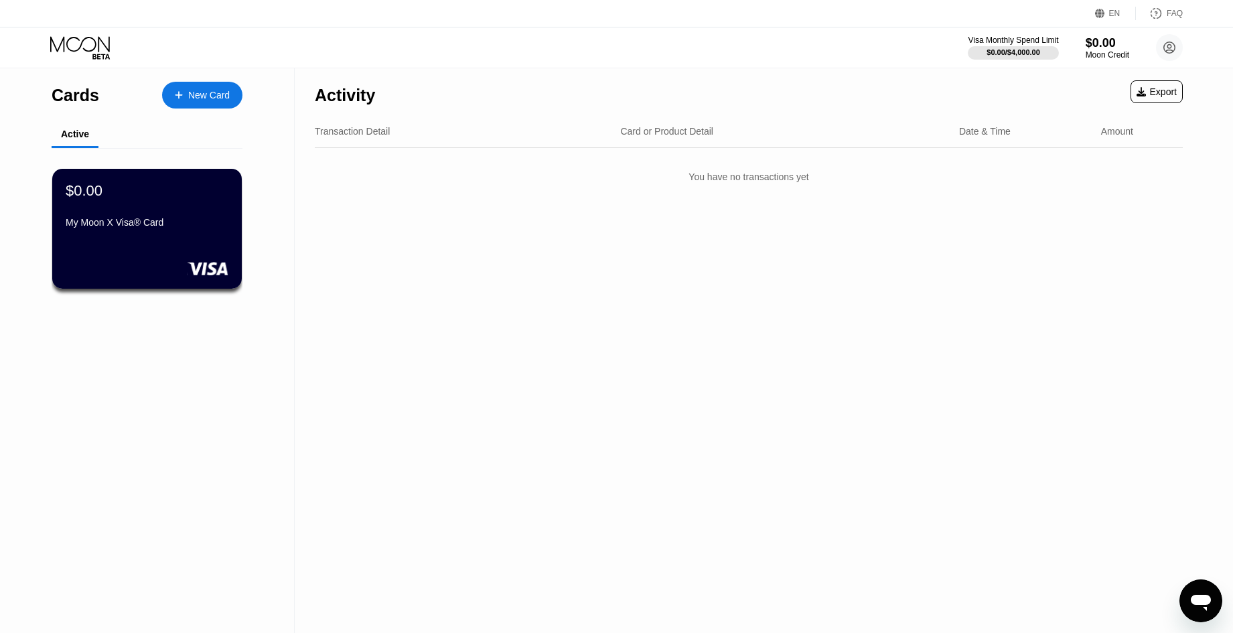 The image size is (1233, 633). What do you see at coordinates (984, 131) in the screenshot?
I see `div: Date & Time` at bounding box center [984, 131].